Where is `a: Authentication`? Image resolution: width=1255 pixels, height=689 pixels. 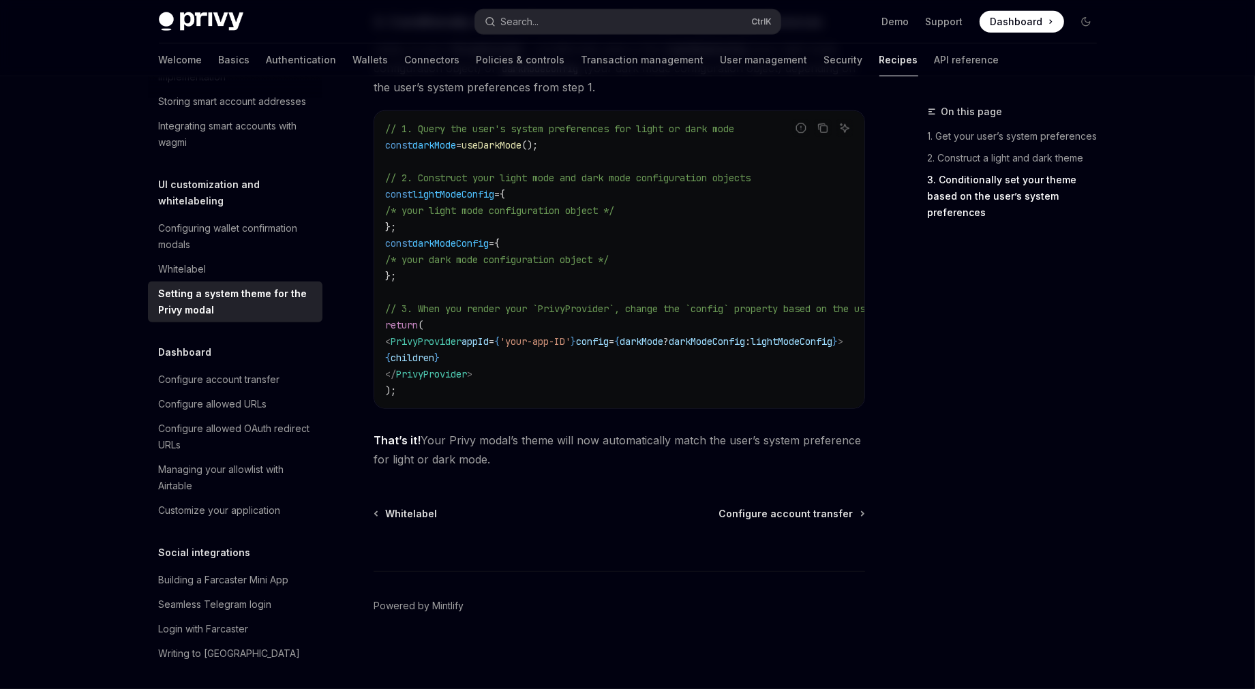
a: Authentication is located at coordinates (301, 60).